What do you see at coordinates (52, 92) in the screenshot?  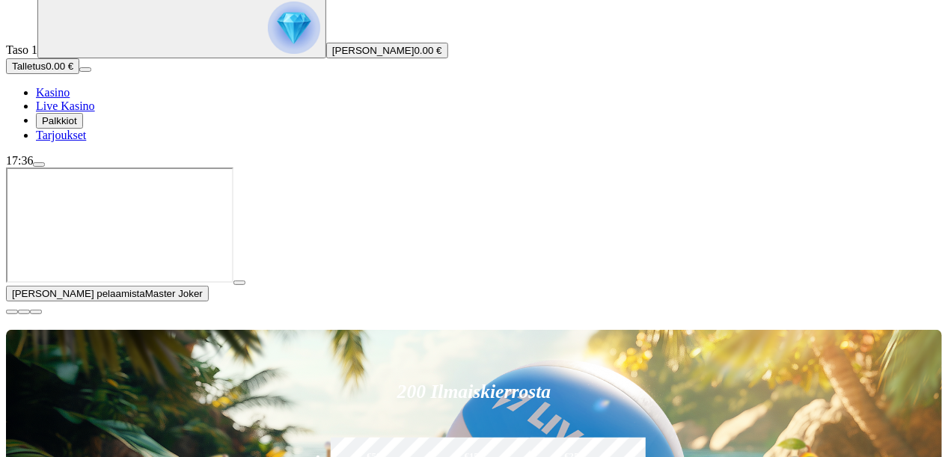 I see `span: Kasino` at bounding box center [52, 92].